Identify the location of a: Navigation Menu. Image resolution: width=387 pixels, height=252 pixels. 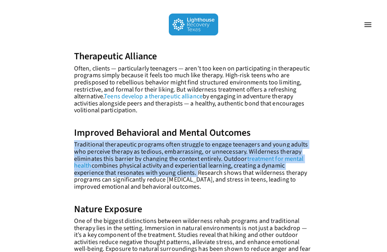
(368, 25).